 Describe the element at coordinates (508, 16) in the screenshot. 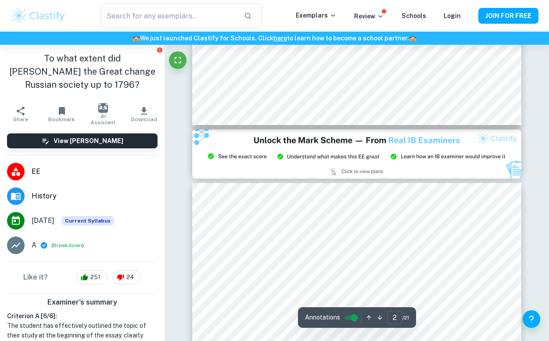

I see `button: JOIN FOR FREE` at that location.